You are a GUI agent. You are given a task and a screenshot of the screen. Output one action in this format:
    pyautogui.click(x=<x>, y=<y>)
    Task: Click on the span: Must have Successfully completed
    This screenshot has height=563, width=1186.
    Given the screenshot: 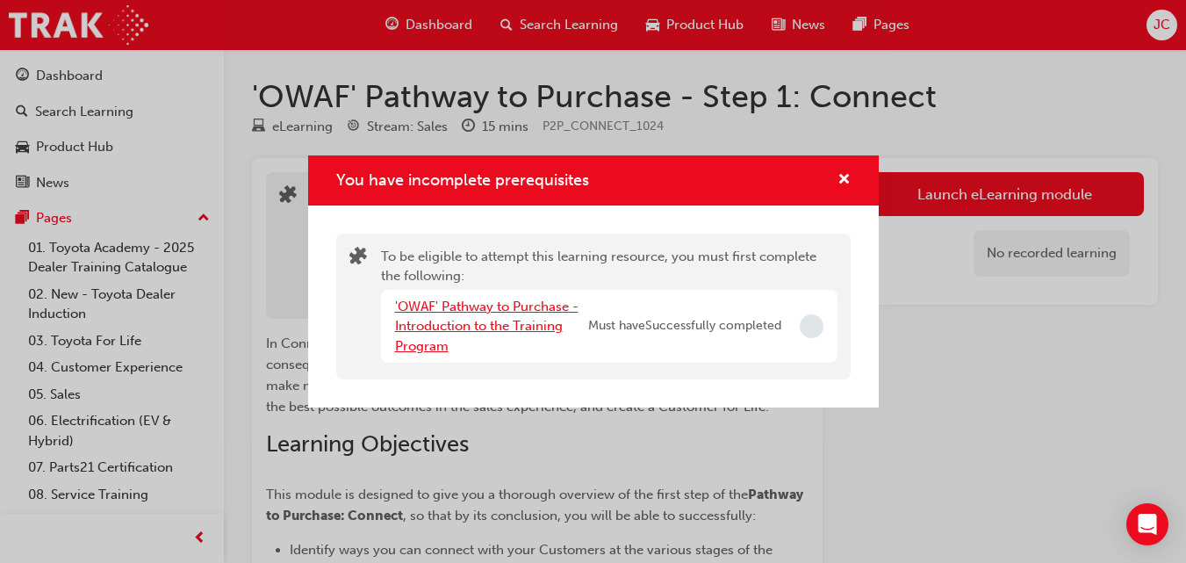 What is the action you would take?
    pyautogui.click(x=685, y=326)
    